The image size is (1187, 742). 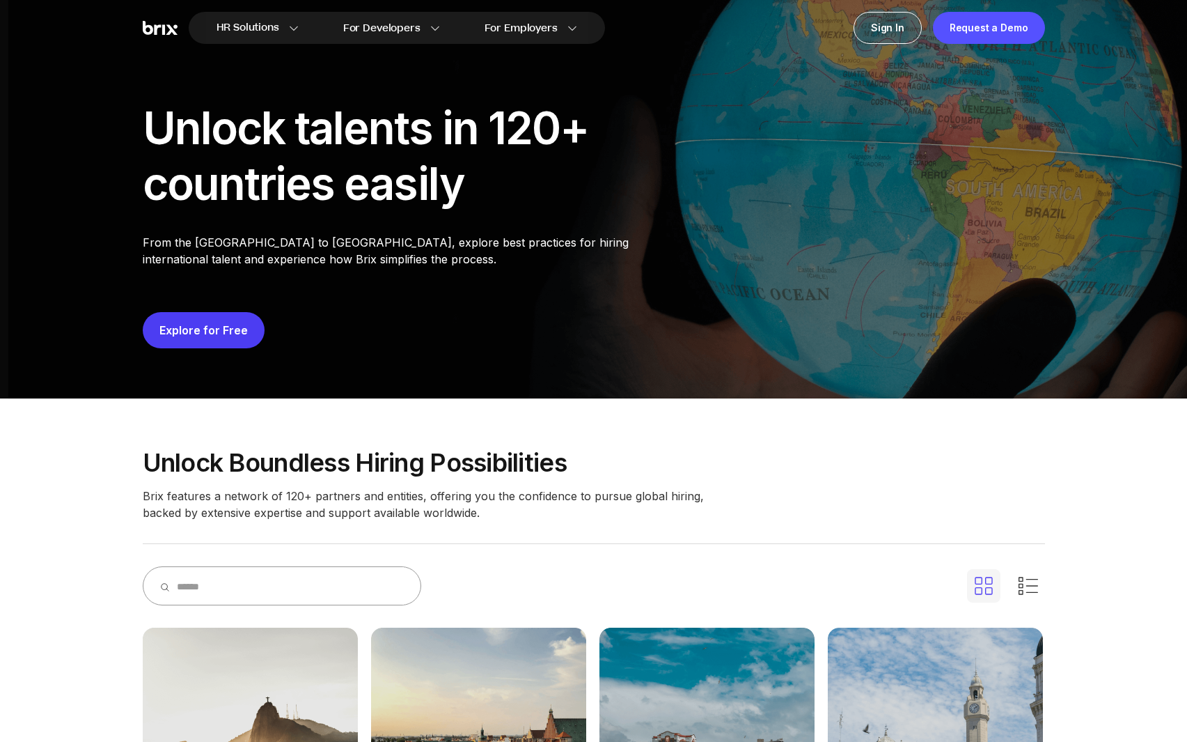 I want to click on div: Unlock talents in 120+ countries easily, so click(x=411, y=156).